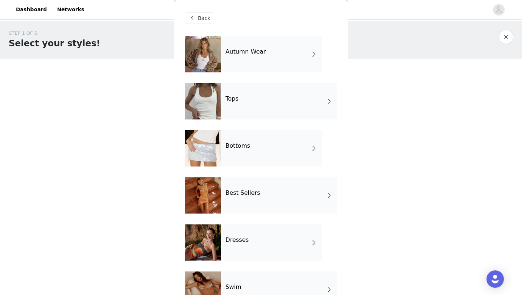 The width and height of the screenshot is (522, 295). Describe the element at coordinates (233, 287) in the screenshot. I see `h4: Swim` at that location.